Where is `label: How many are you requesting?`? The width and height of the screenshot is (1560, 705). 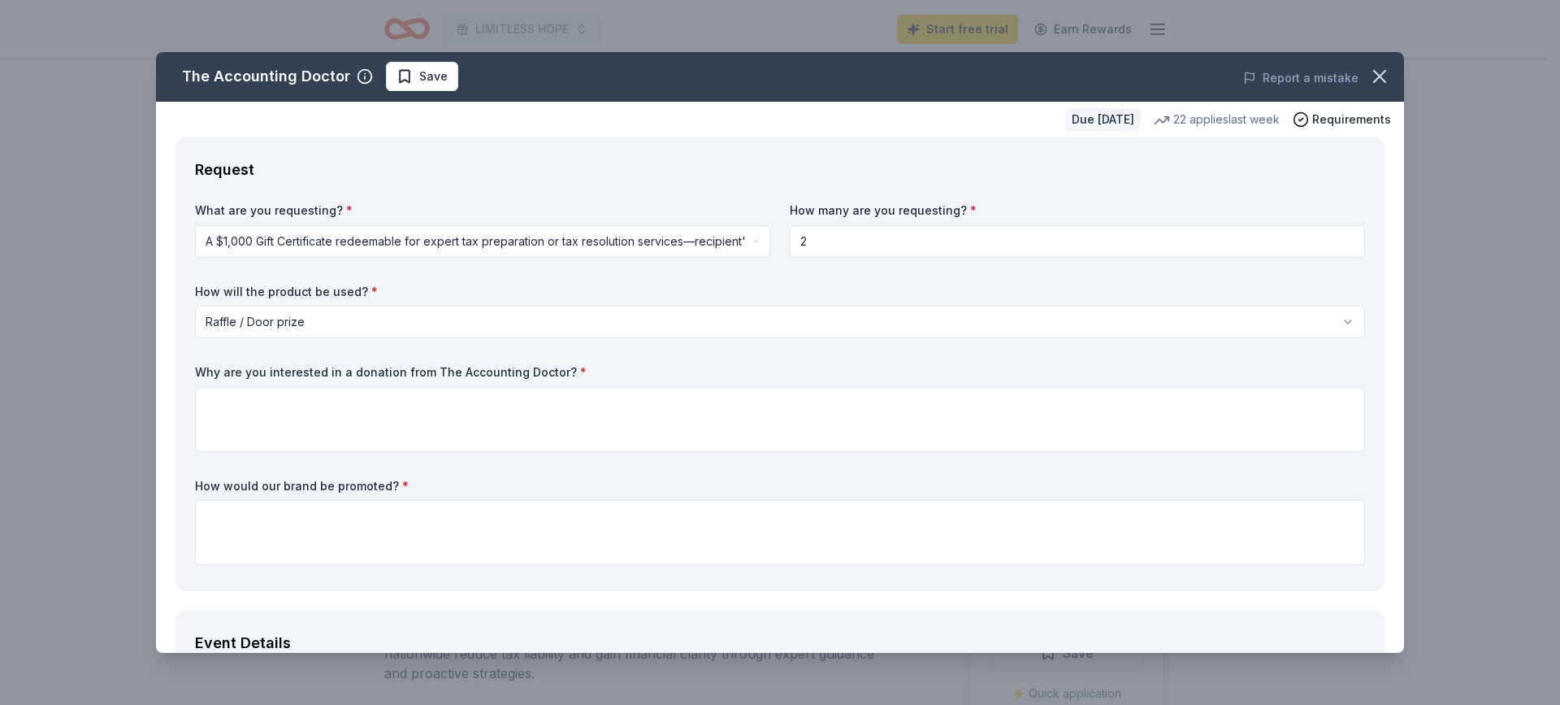
label: How many are you requesting? is located at coordinates (1078, 210).